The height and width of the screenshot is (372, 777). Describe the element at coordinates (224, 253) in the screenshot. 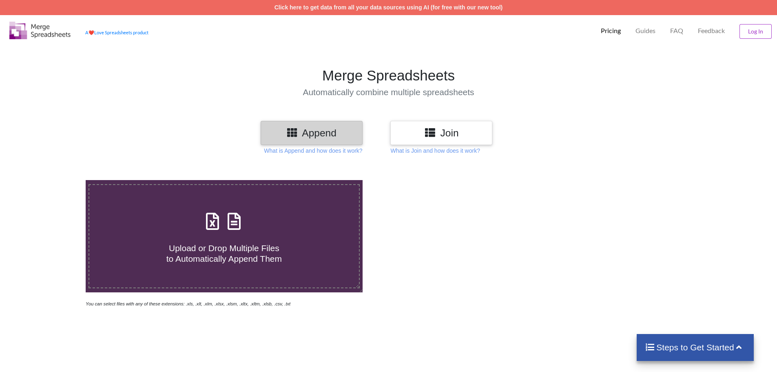

I see `span: Upload or Drop Multiple Files to Automatically Append Them` at that location.